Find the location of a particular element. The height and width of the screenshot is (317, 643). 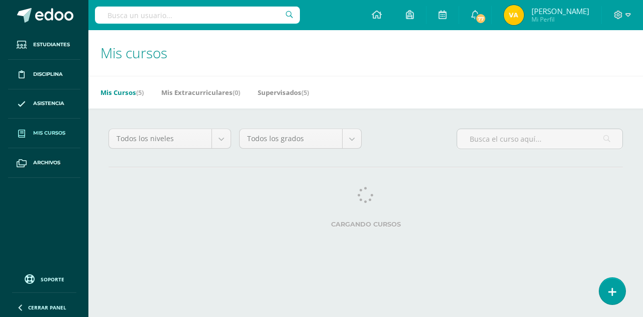

a: Archivos is located at coordinates (44, 163).